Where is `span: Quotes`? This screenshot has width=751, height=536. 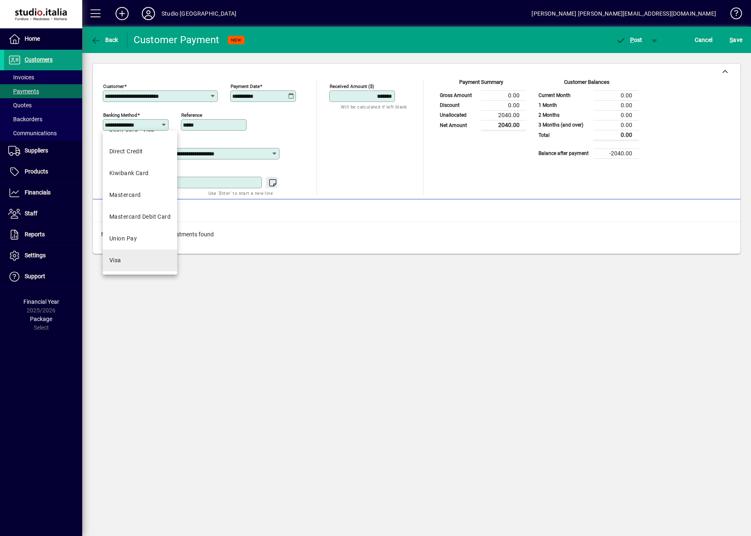
span: Quotes is located at coordinates (20, 105).